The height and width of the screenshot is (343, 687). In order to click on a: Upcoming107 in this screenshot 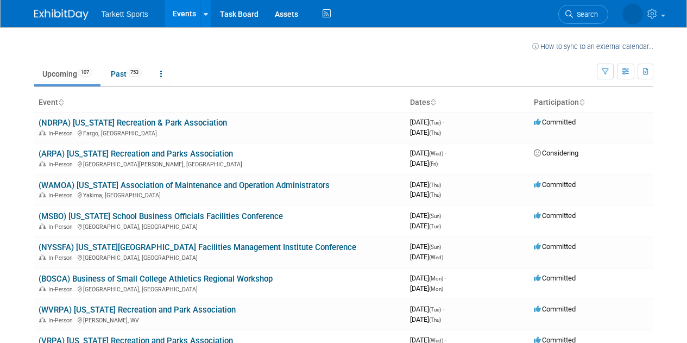, I will do `click(67, 74)`.